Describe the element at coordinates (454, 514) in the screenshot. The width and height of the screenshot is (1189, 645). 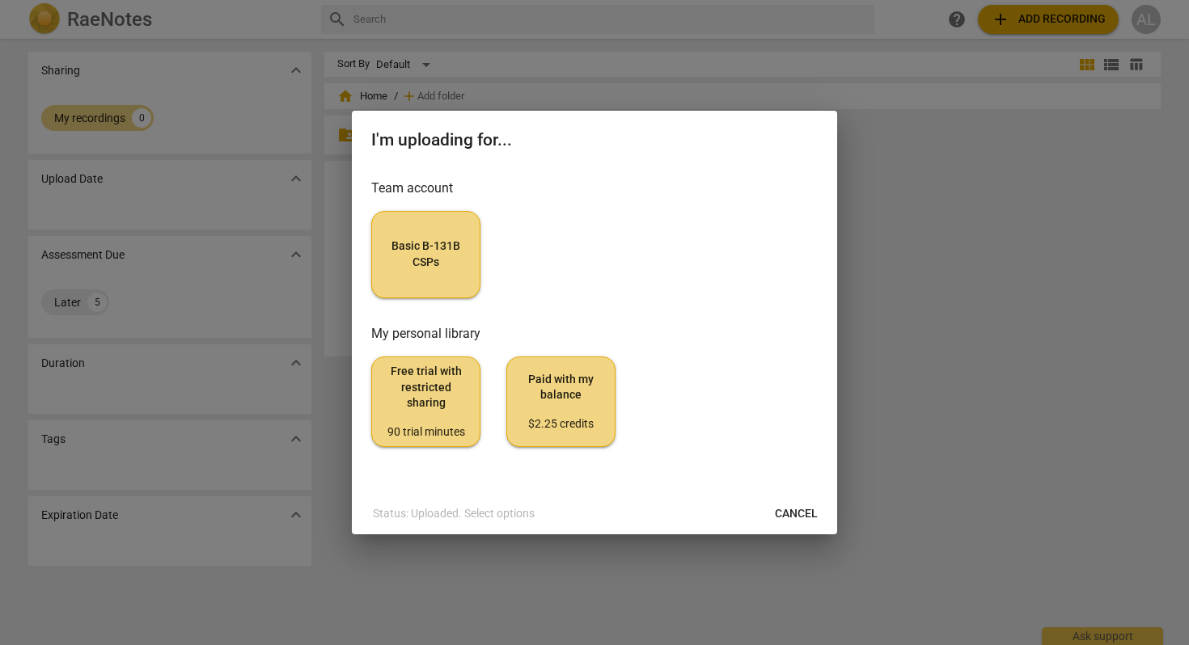
I see `p: Status: Uploaded. Select options` at that location.